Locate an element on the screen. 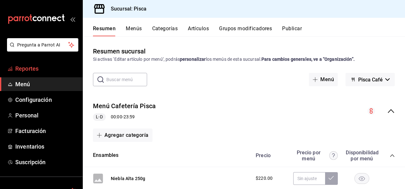  button: Niebla Alta 250g is located at coordinates (128, 179).